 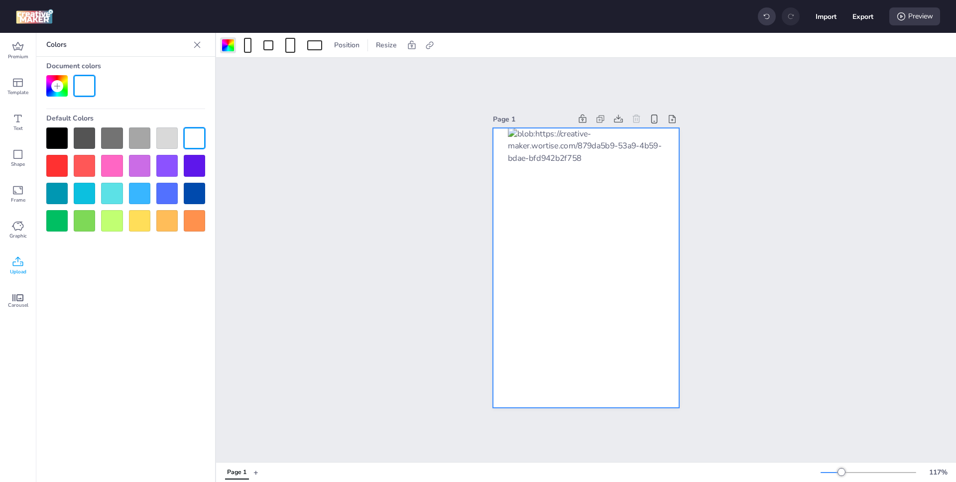 What do you see at coordinates (346, 45) in the screenshot?
I see `span: Position` at bounding box center [346, 45].